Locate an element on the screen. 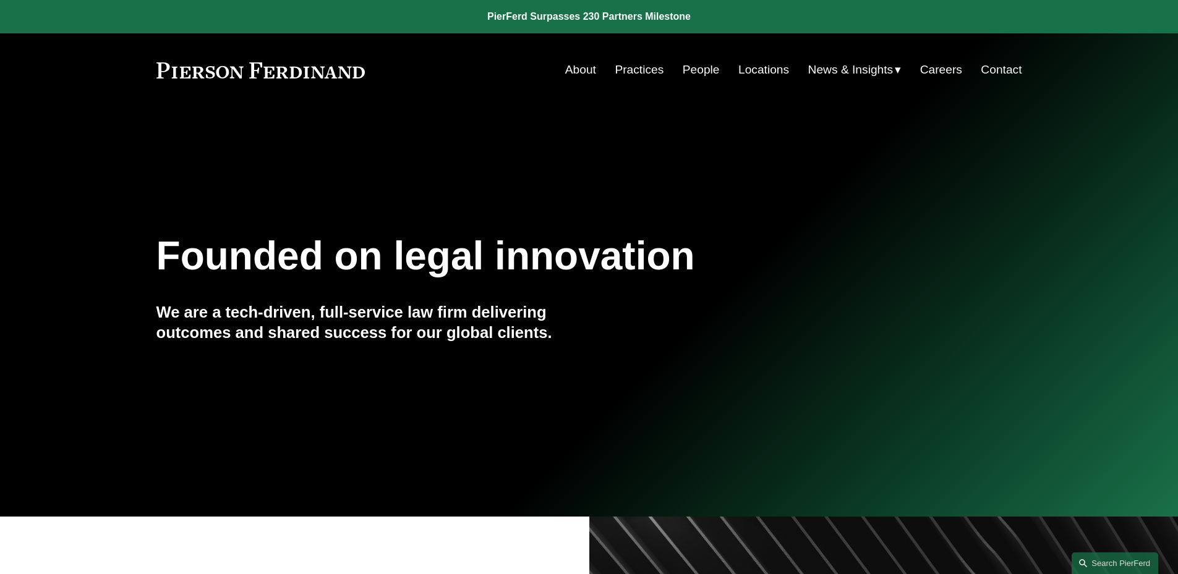 This screenshot has width=1178, height=574. h4: We are a tech-driven, full-service law firm delivering outcomes and shared success for our global... is located at coordinates (373, 322).